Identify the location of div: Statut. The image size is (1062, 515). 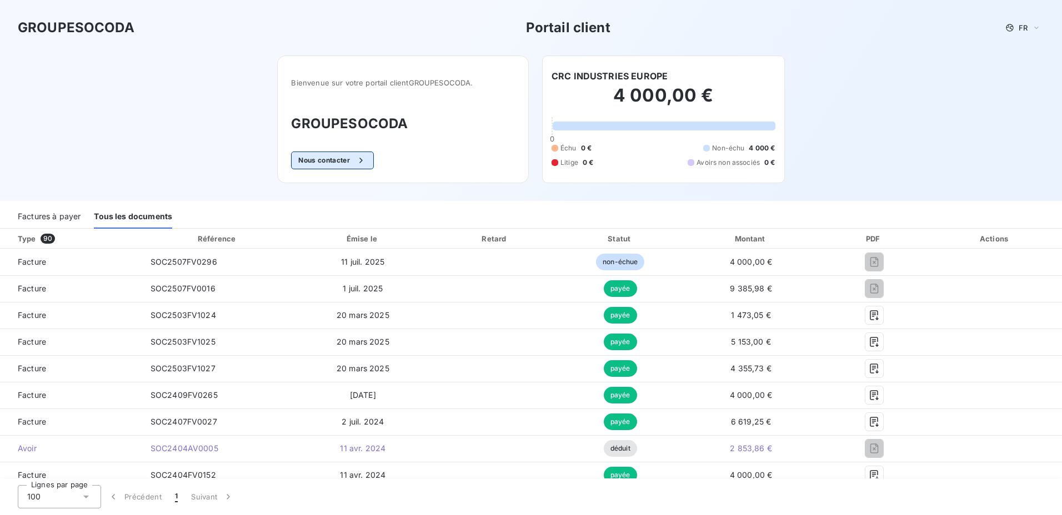
(620, 239).